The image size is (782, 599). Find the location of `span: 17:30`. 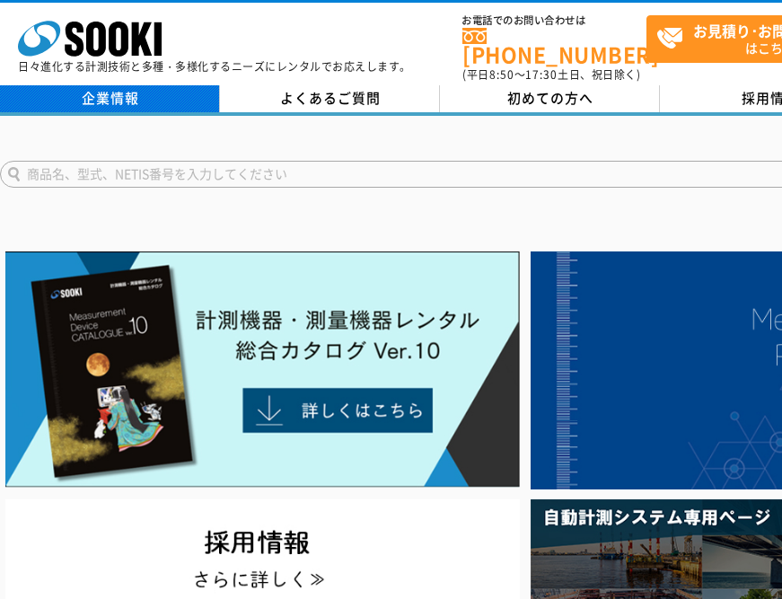

span: 17:30 is located at coordinates (541, 74).